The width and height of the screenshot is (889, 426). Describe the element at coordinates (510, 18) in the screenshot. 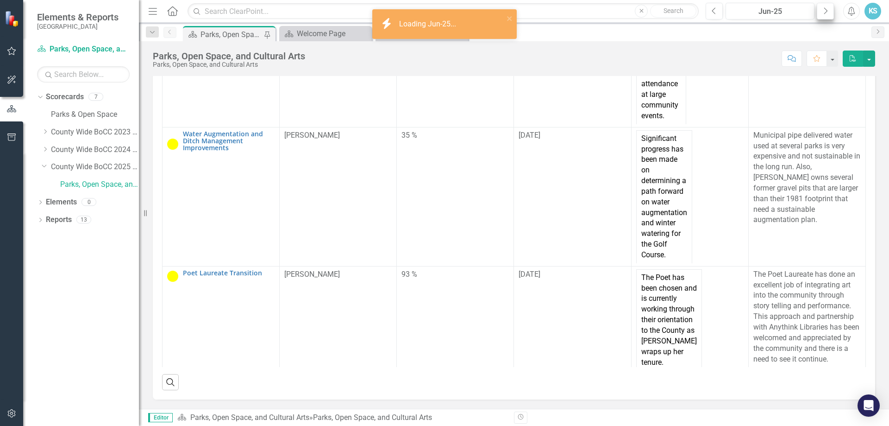

I see `button: close` at that location.